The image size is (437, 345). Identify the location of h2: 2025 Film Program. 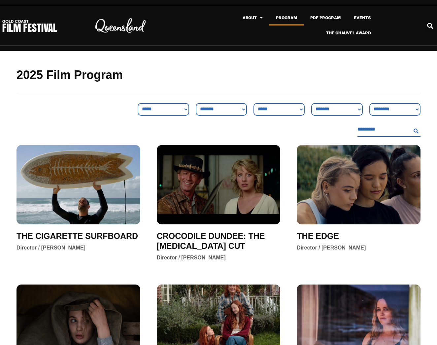
(219, 75).